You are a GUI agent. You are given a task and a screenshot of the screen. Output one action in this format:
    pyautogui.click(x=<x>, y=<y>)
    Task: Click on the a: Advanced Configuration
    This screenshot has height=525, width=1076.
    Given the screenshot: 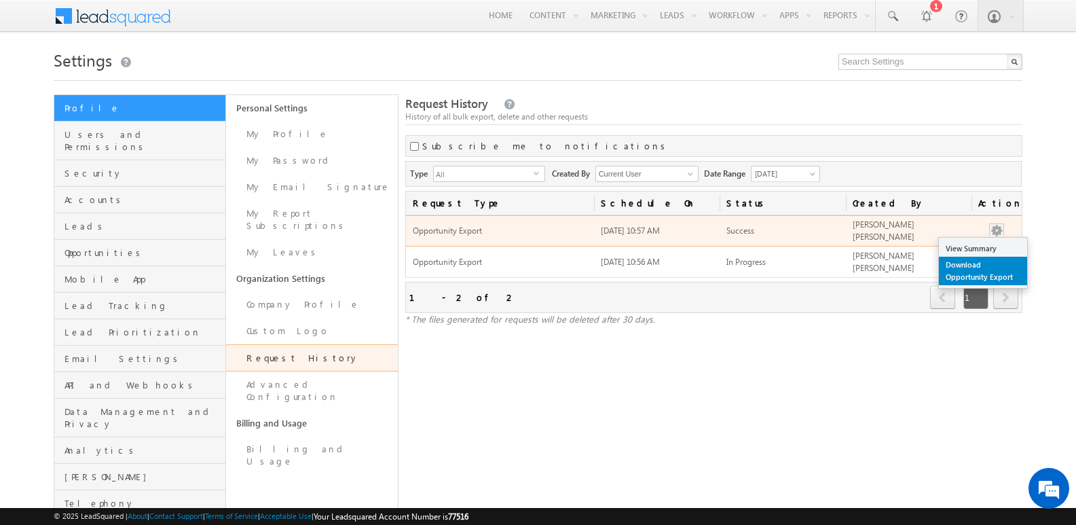 What is the action you would take?
    pyautogui.click(x=311, y=390)
    